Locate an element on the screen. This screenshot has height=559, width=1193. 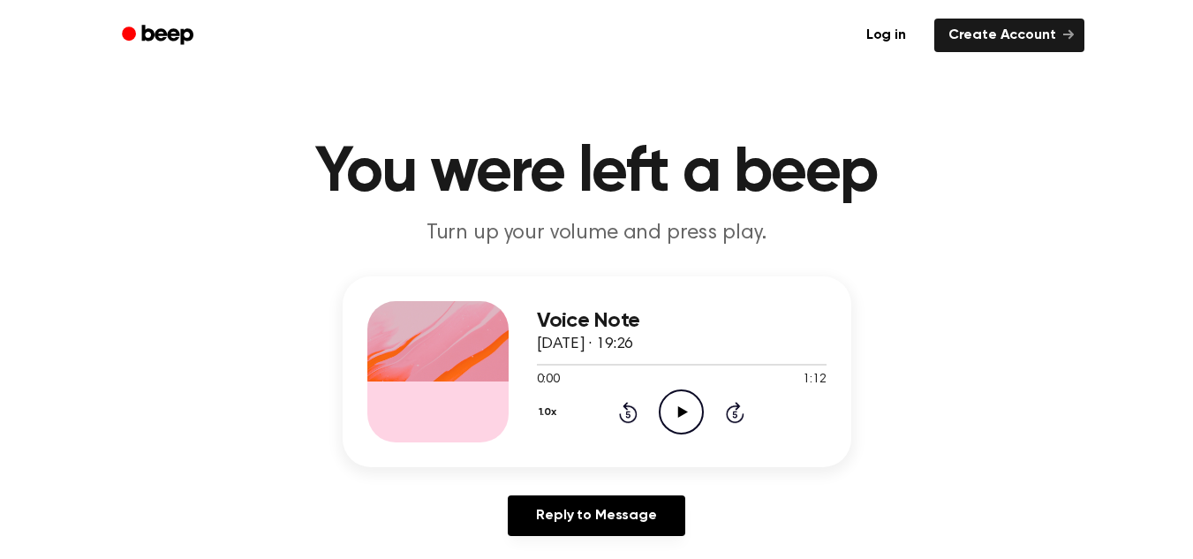
a: Beep is located at coordinates (159, 35).